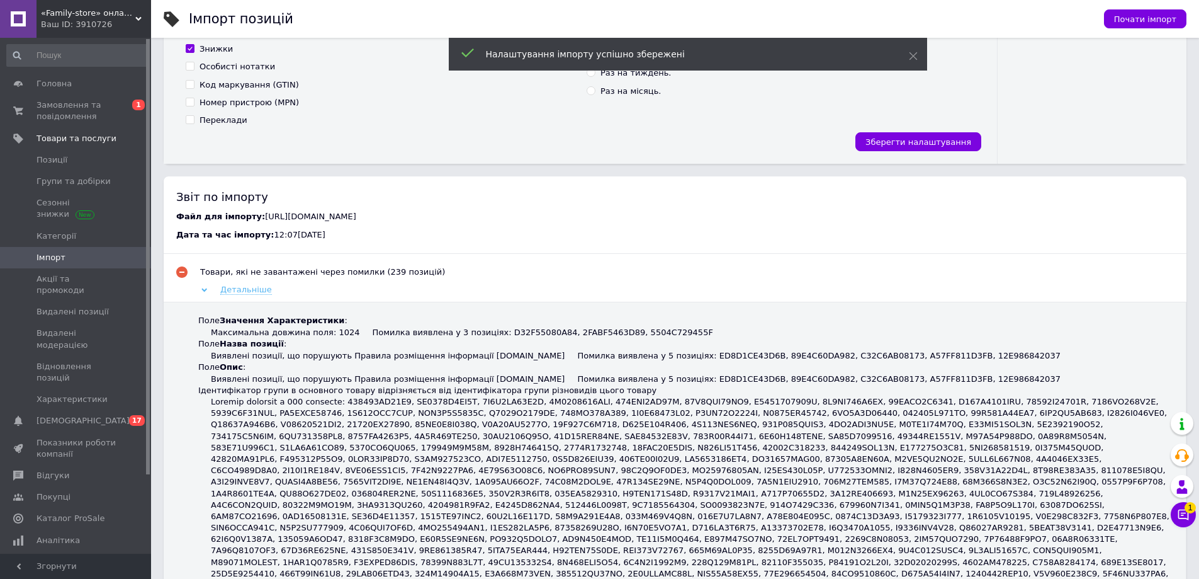 The height and width of the screenshot is (579, 1199). I want to click on span: Аналітика, so click(58, 540).